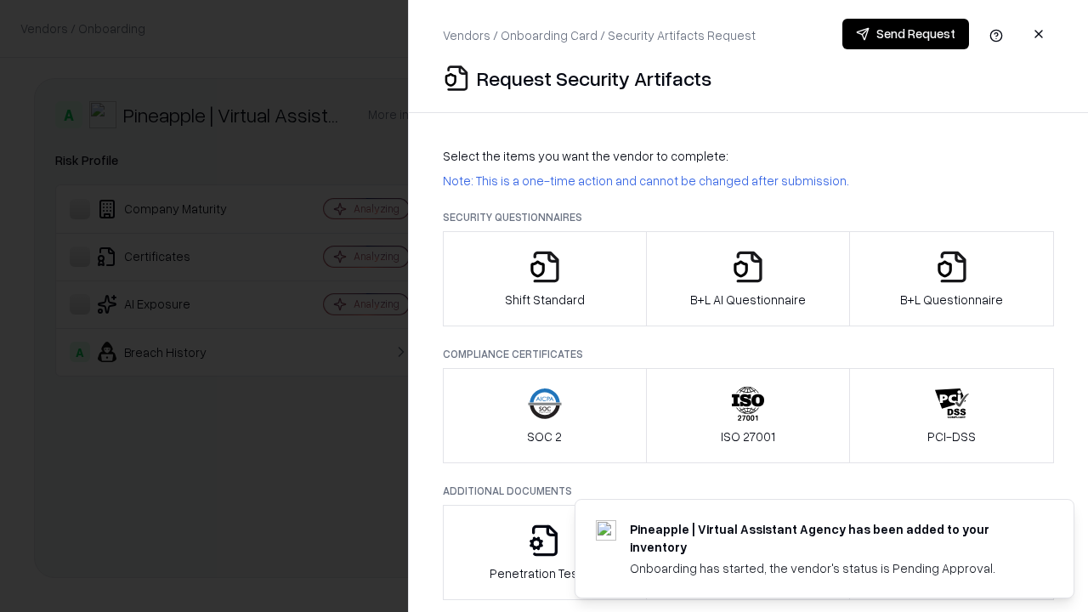  Describe the element at coordinates (545, 279) in the screenshot. I see `button: Shift Standard` at that location.